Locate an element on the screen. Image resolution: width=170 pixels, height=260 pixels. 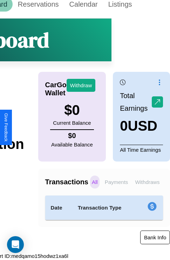
p: Withdraws is located at coordinates (147, 182).